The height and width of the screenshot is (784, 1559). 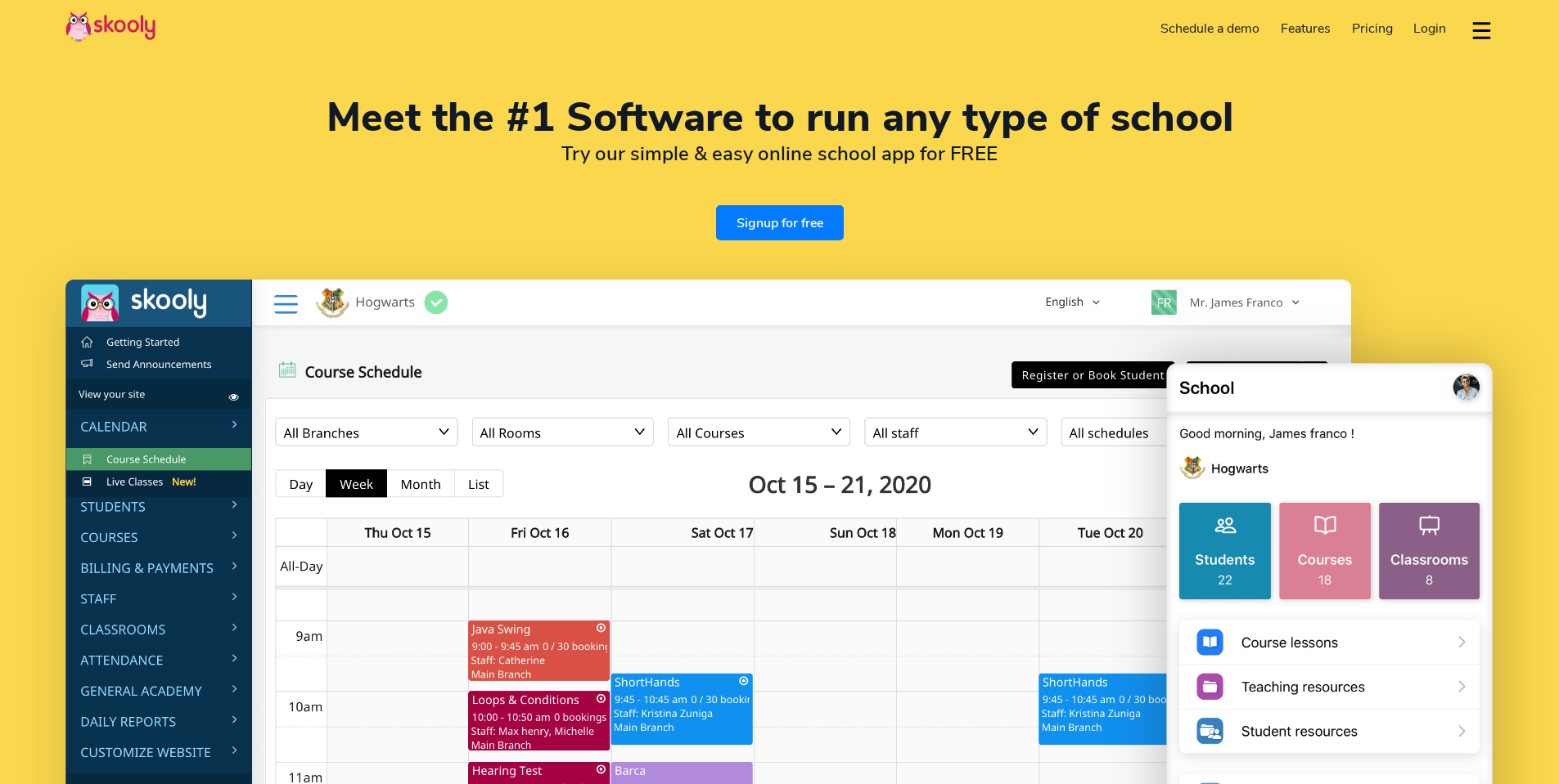 I want to click on span: Login, so click(x=1429, y=29).